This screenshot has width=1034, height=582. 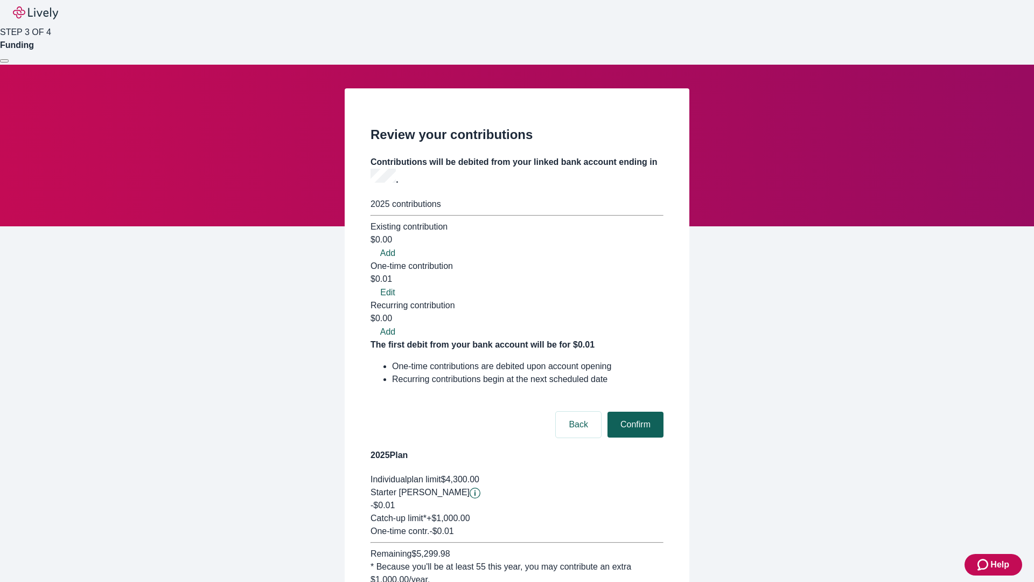 What do you see at coordinates (430, 553) in the screenshot?
I see `span: $5,299.98` at bounding box center [430, 553].